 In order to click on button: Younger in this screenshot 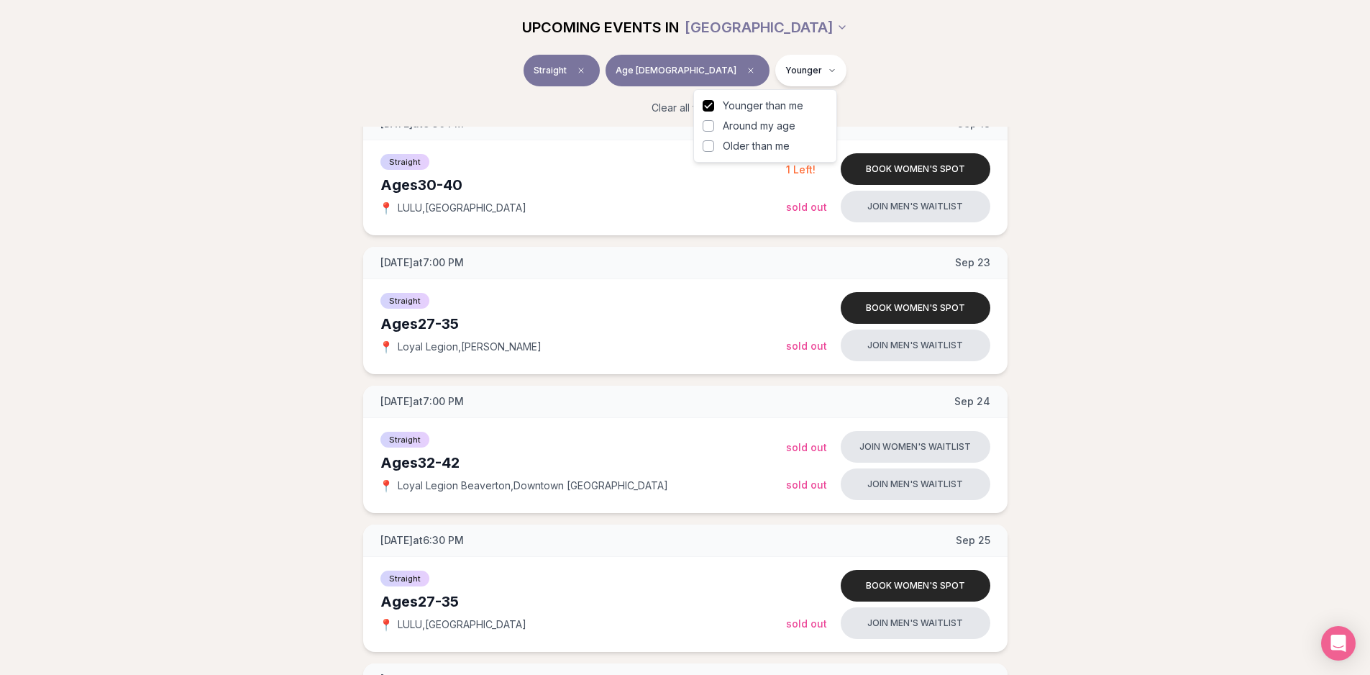, I will do `click(810, 70)`.